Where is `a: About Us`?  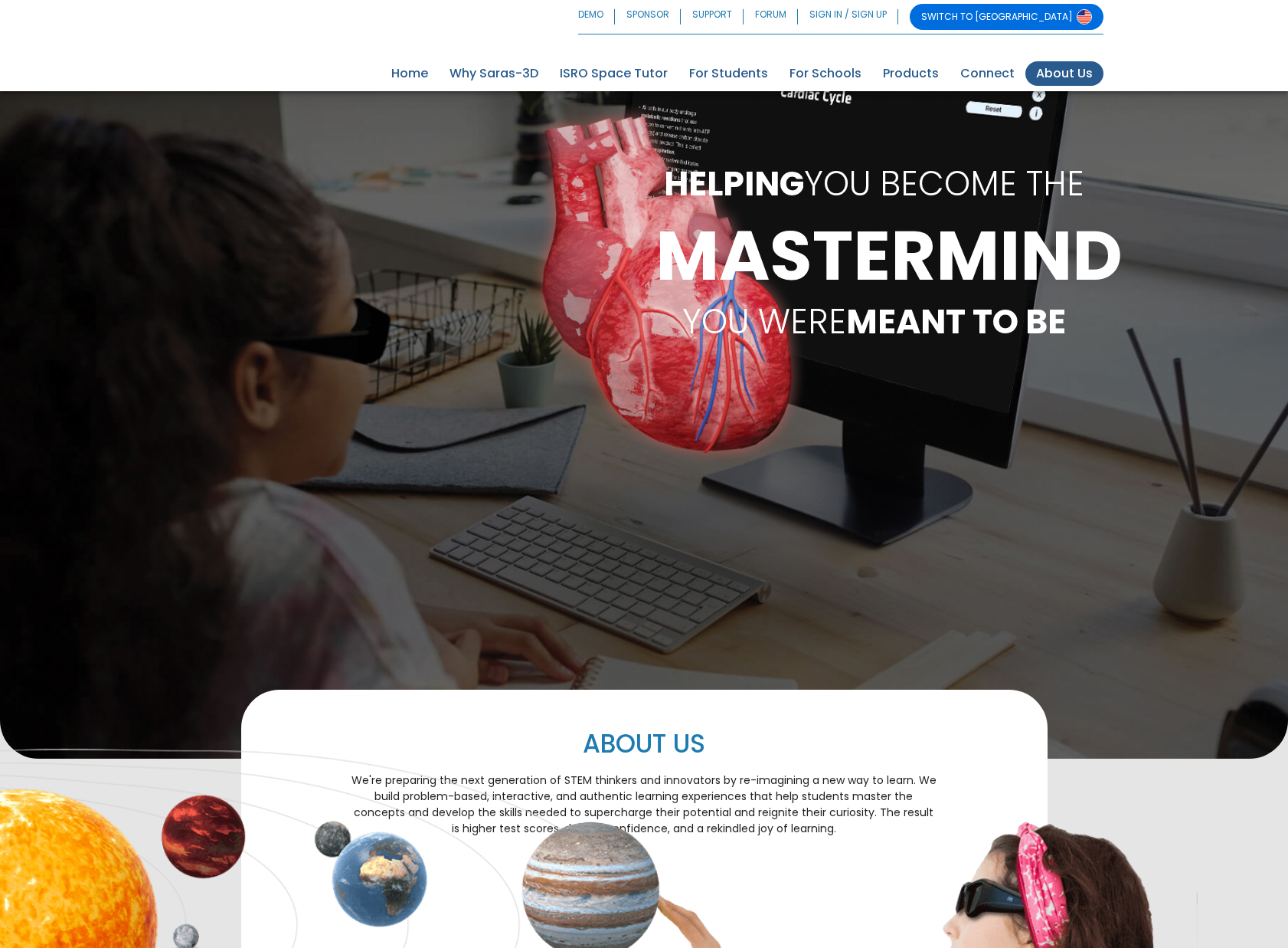
a: About Us is located at coordinates (1065, 73).